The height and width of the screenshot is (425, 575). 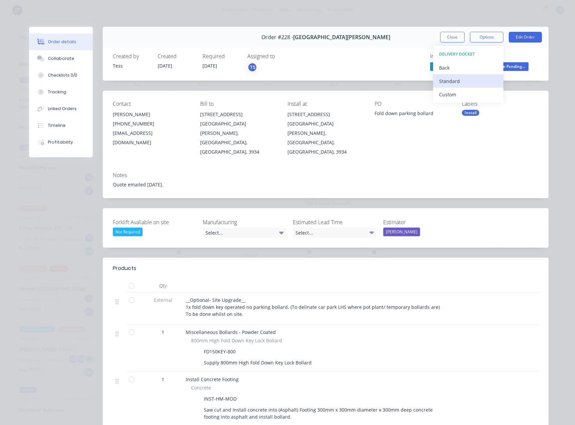 What do you see at coordinates (61, 142) in the screenshot?
I see `button: Profitability` at bounding box center [61, 142].